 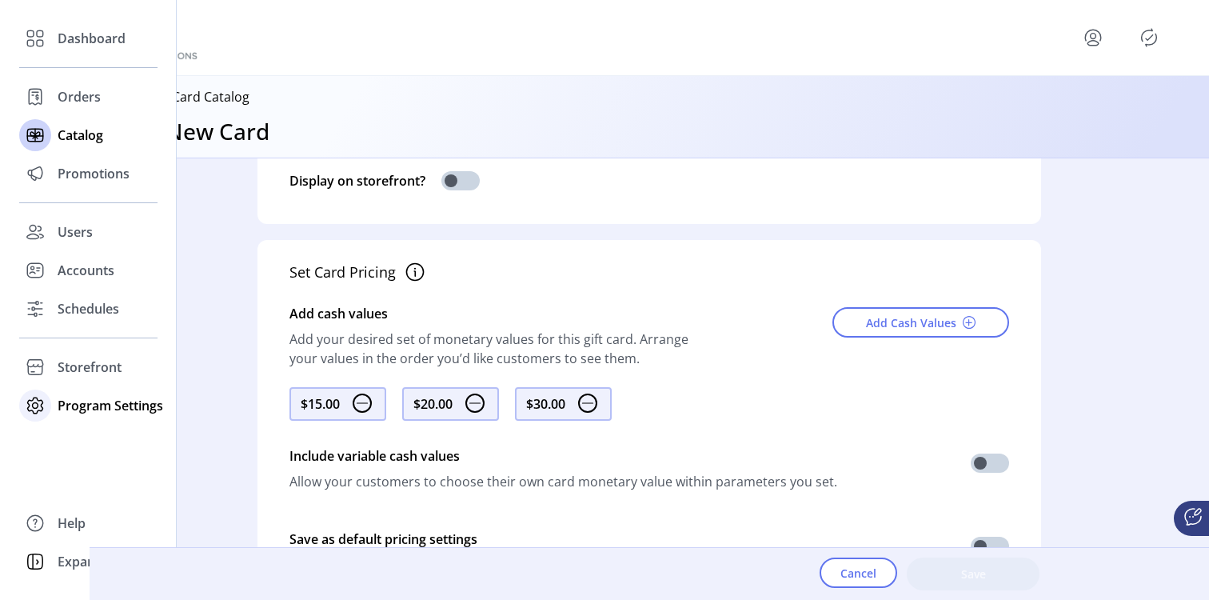 What do you see at coordinates (546, 404) in the screenshot?
I see `div: $30.00` at bounding box center [546, 404].